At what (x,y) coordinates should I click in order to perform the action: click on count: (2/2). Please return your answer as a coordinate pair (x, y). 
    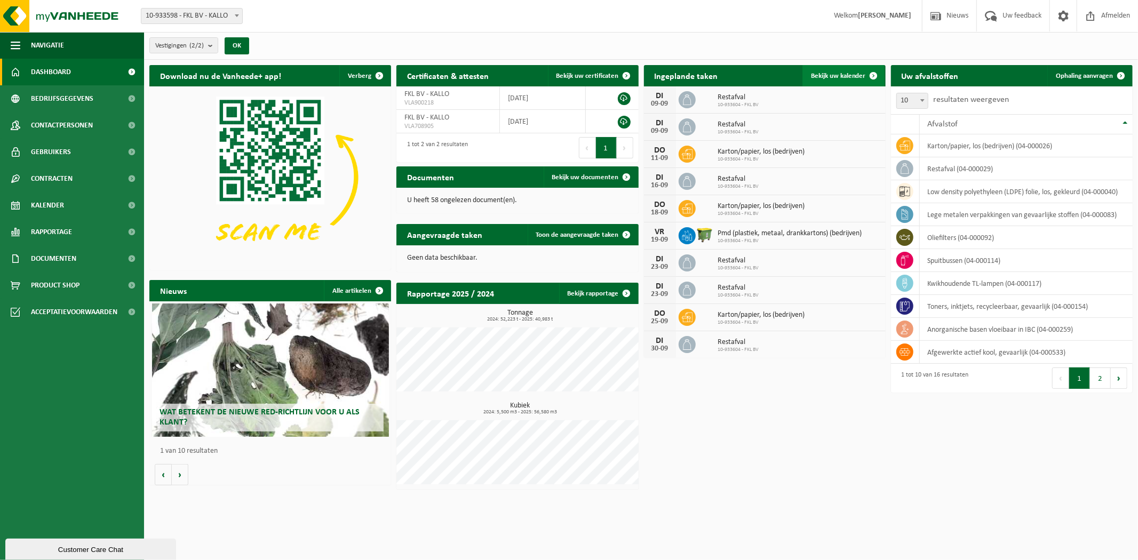
    Looking at the image, I should click on (196, 45).